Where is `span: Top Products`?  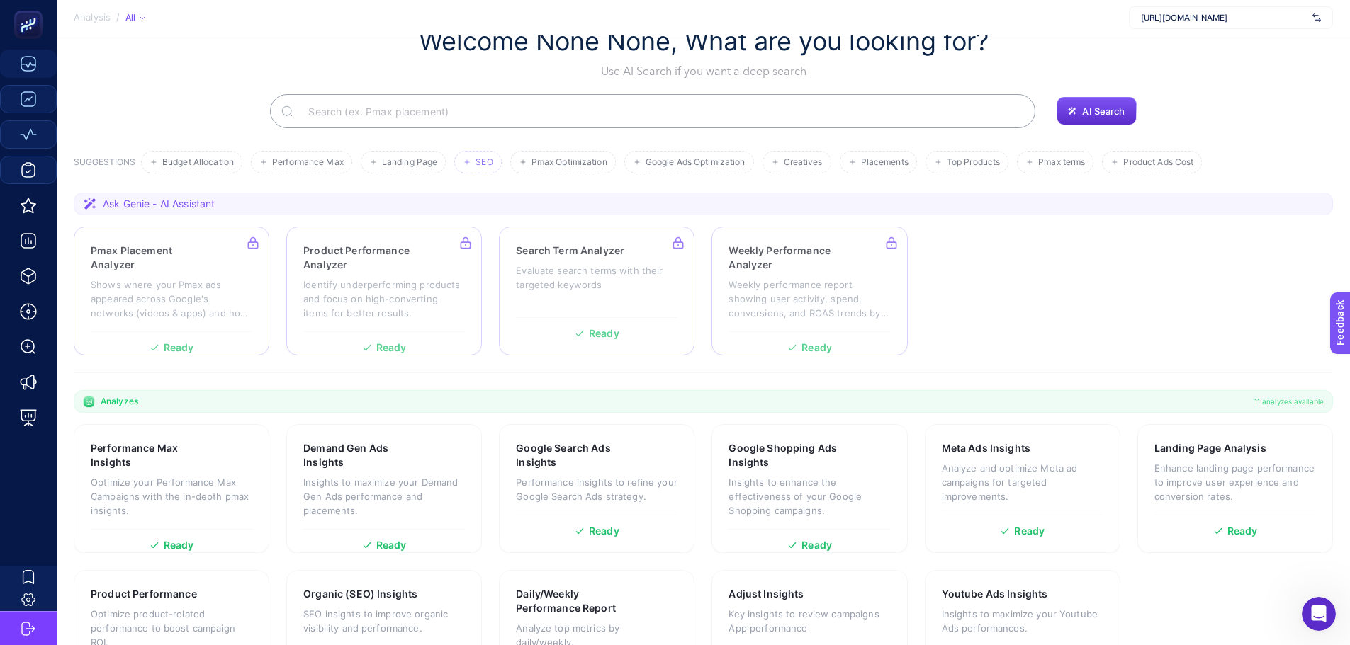 span: Top Products is located at coordinates (973, 162).